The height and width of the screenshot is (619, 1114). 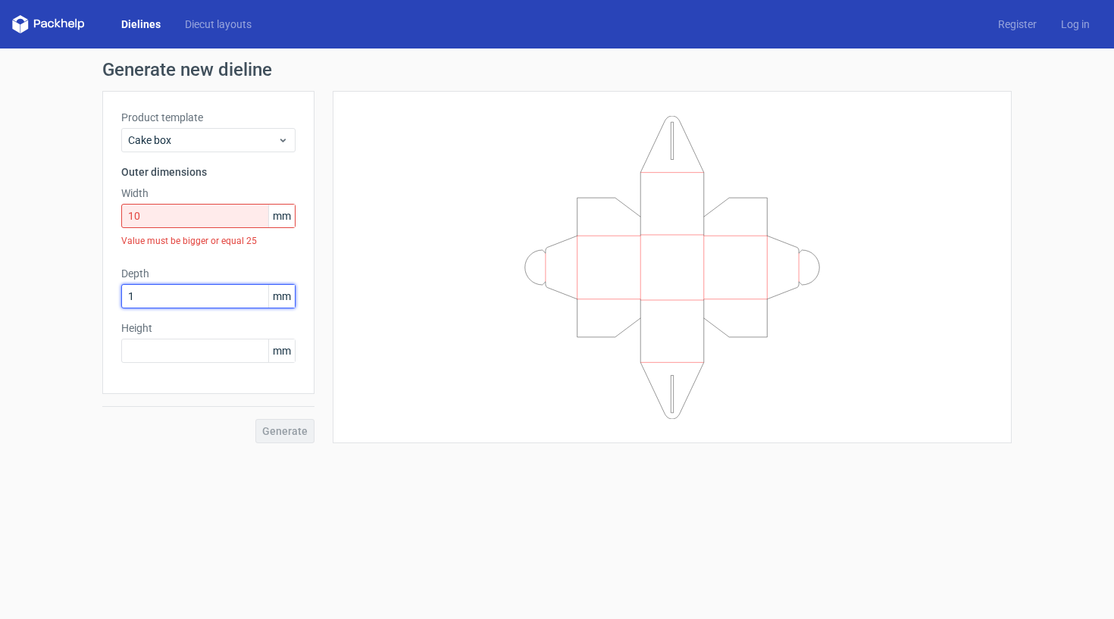 What do you see at coordinates (208, 118) in the screenshot?
I see `label: Product template` at bounding box center [208, 118].